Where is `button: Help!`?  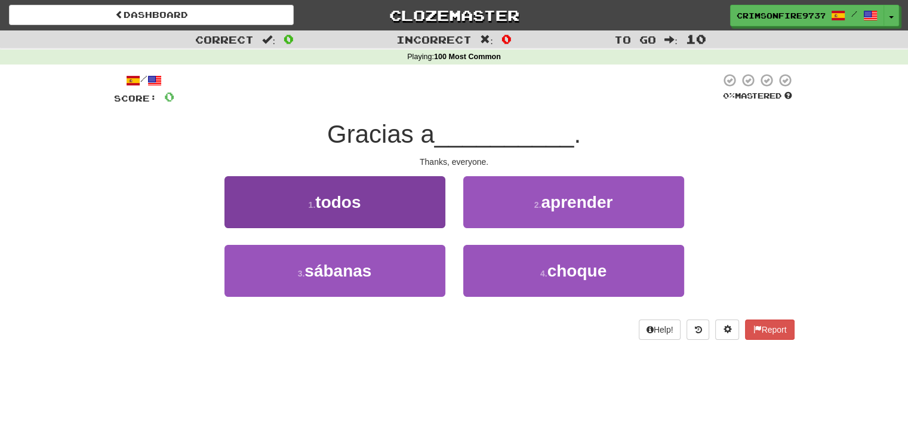
button: Help! is located at coordinates (660, 330).